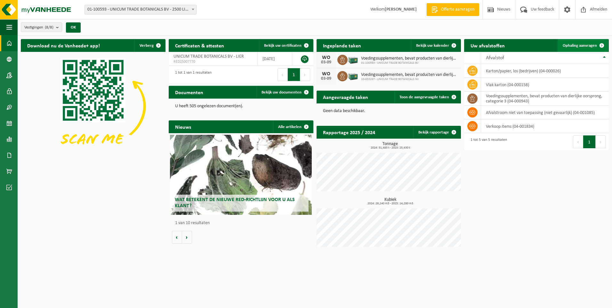 Image resolution: width=612 pixels, height=308 pixels. What do you see at coordinates (389, 111) in the screenshot?
I see `p: Geen data beschikbaar.` at bounding box center [389, 111].